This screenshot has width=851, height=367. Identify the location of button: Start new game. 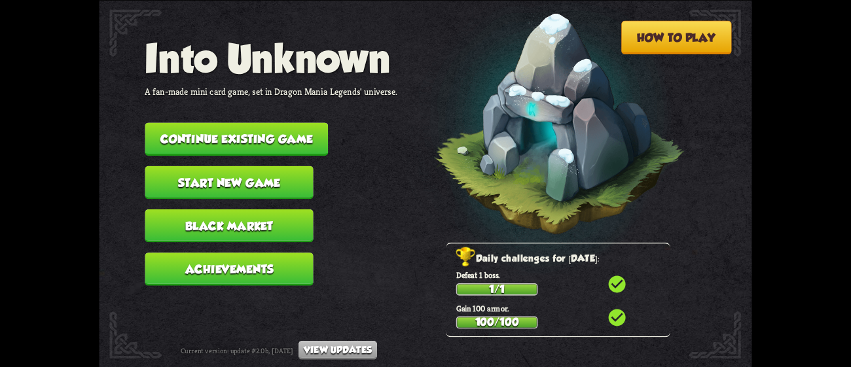
(229, 182).